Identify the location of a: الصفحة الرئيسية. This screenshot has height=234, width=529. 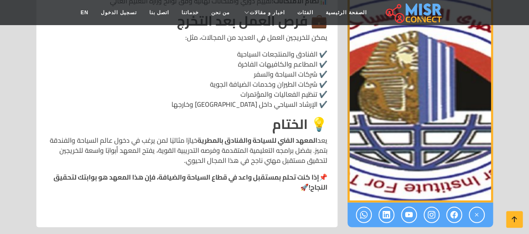
(346, 13).